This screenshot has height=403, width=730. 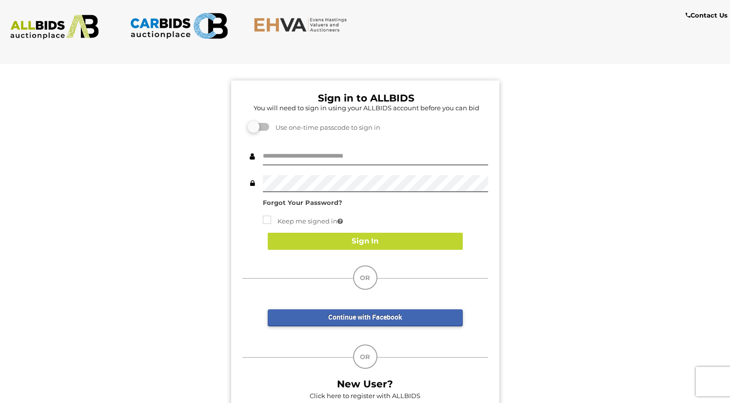 What do you see at coordinates (707, 15) in the screenshot?
I see `b: Contact Us` at bounding box center [707, 15].